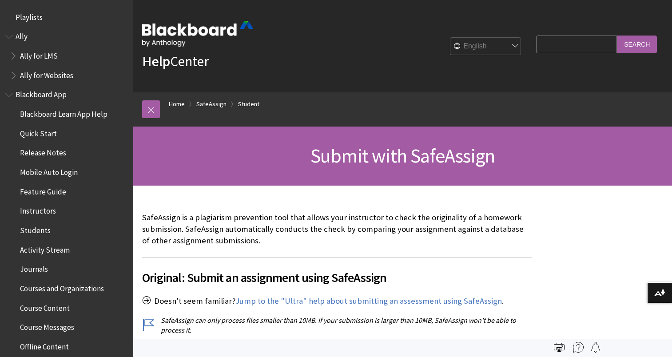  What do you see at coordinates (34, 268) in the screenshot?
I see `span: Journals` at bounding box center [34, 268].